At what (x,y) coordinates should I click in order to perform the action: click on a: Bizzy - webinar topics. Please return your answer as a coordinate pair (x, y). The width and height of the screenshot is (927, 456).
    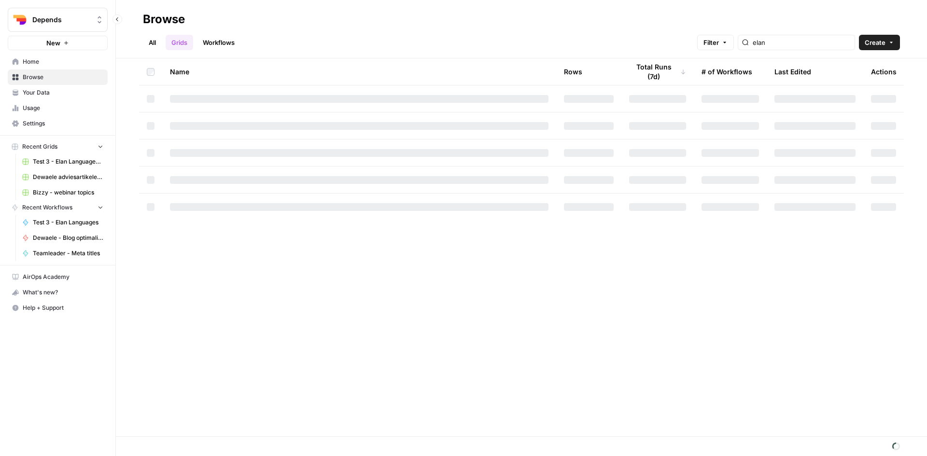
    Looking at the image, I should click on (63, 193).